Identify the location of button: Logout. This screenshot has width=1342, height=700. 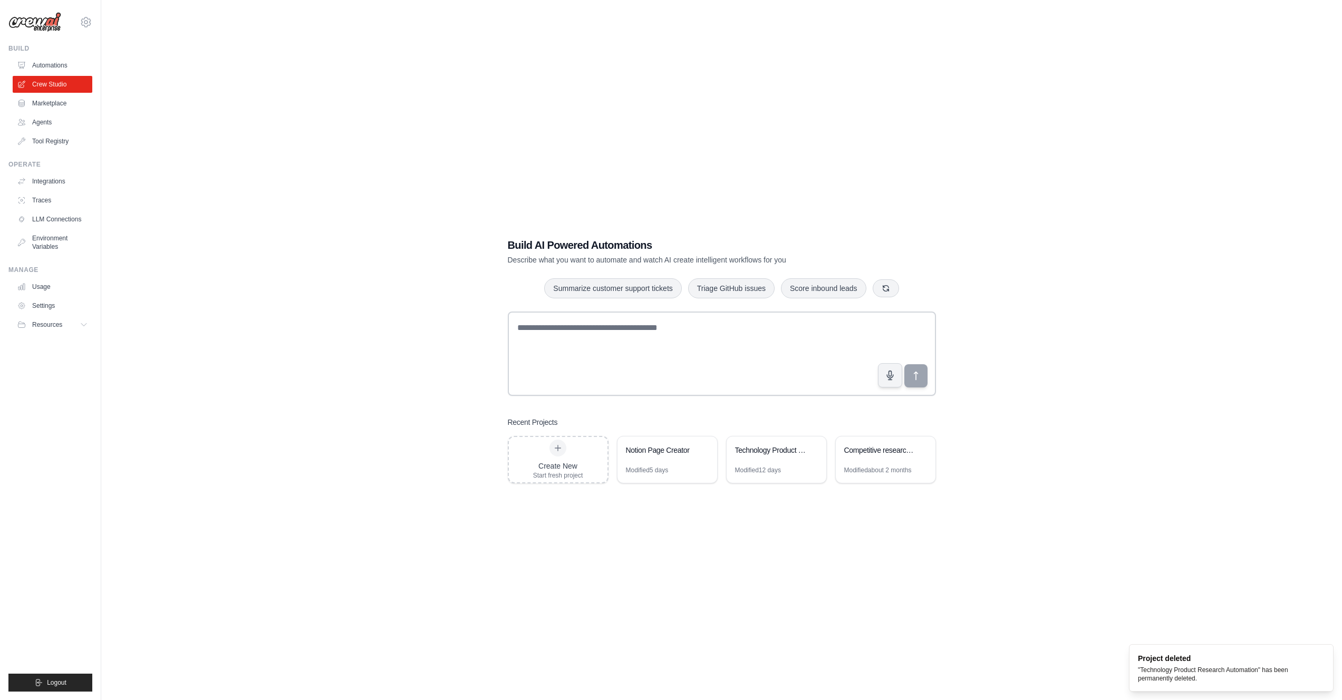
(50, 683).